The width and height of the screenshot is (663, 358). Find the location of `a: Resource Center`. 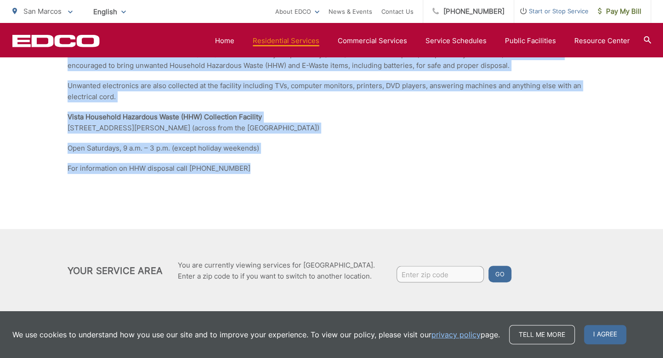

a: Resource Center is located at coordinates (602, 41).